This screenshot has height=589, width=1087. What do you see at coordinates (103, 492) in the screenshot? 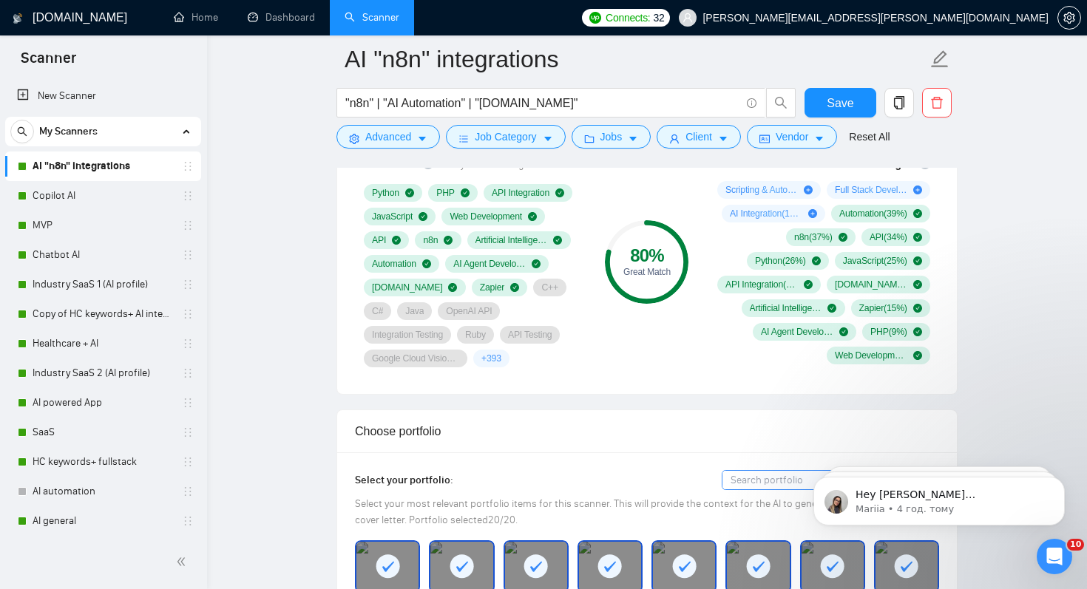
I see `a: AI automation` at bounding box center [103, 492].